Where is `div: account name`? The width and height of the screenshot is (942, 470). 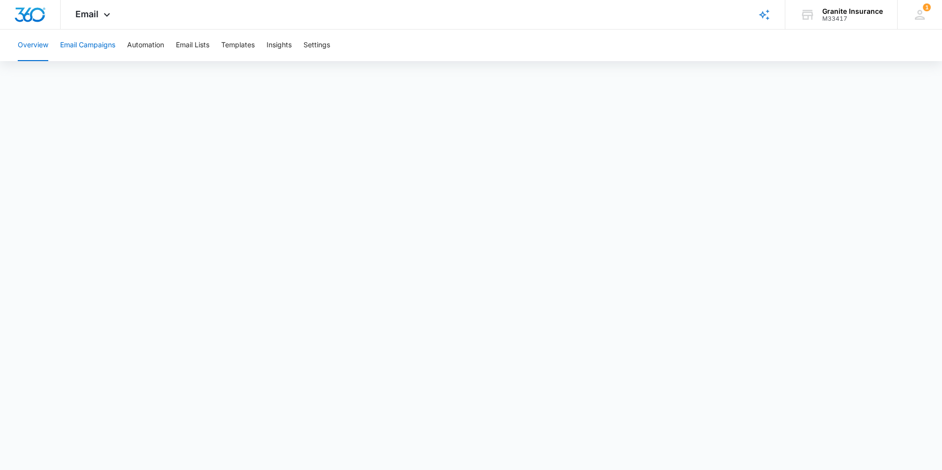 div: account name is located at coordinates (853, 11).